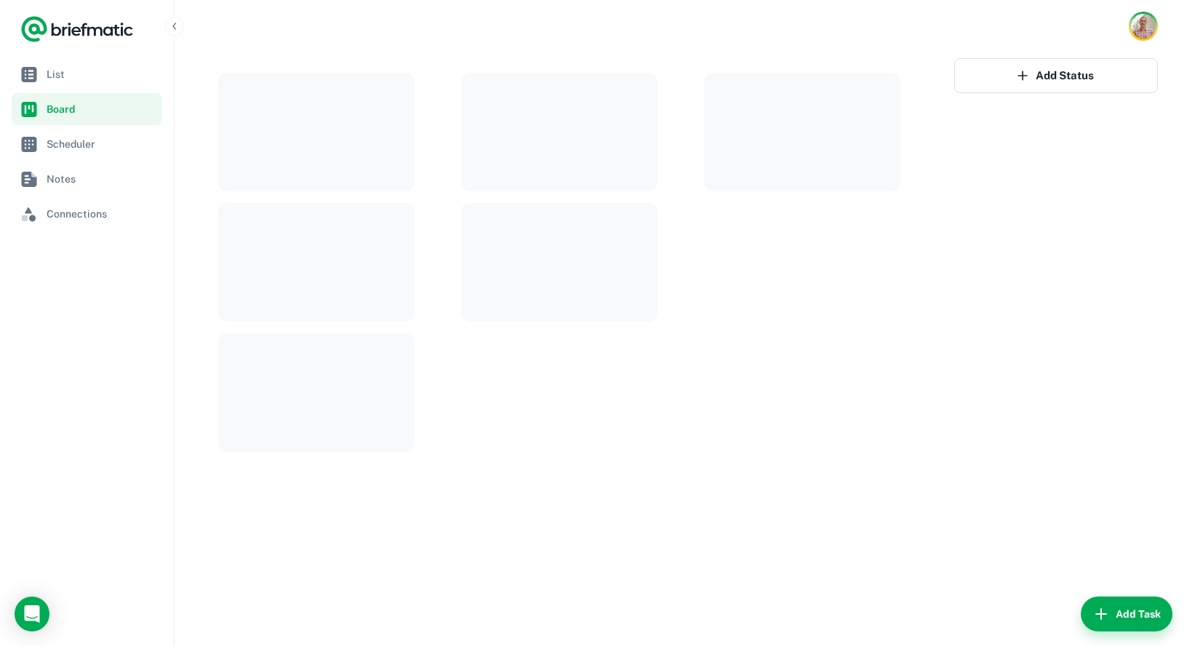 This screenshot has width=1187, height=646. I want to click on span: Scheduler, so click(101, 144).